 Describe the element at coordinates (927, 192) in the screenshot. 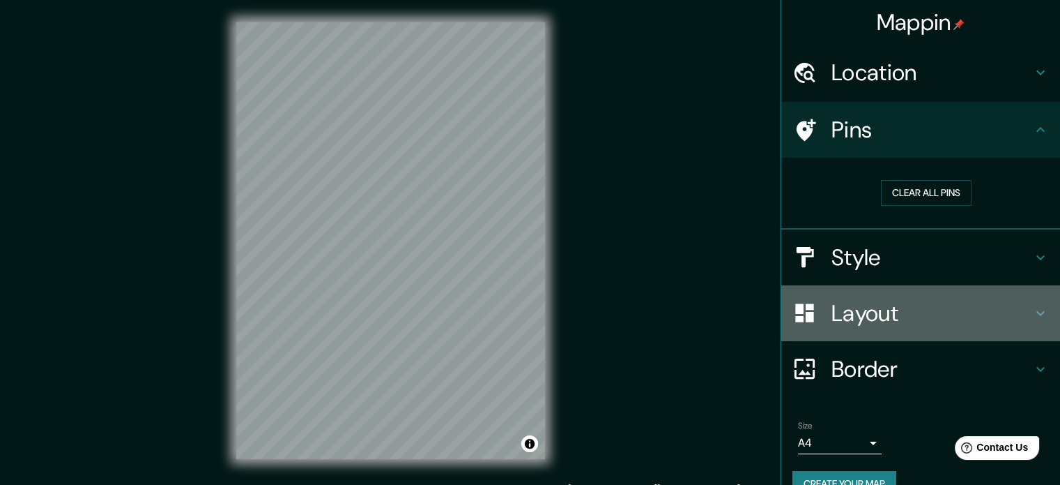

I see `button: Clear all pins` at that location.